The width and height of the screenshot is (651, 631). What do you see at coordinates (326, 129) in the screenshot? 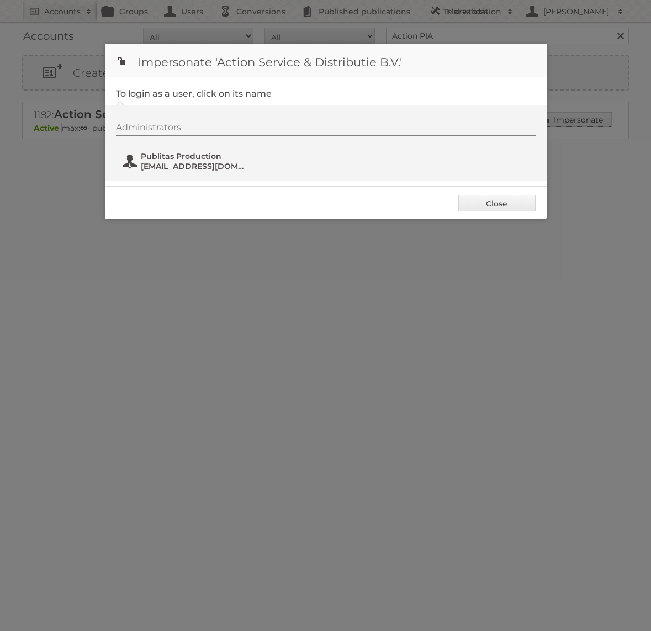
I see `div: Administrators` at bounding box center [326, 129].